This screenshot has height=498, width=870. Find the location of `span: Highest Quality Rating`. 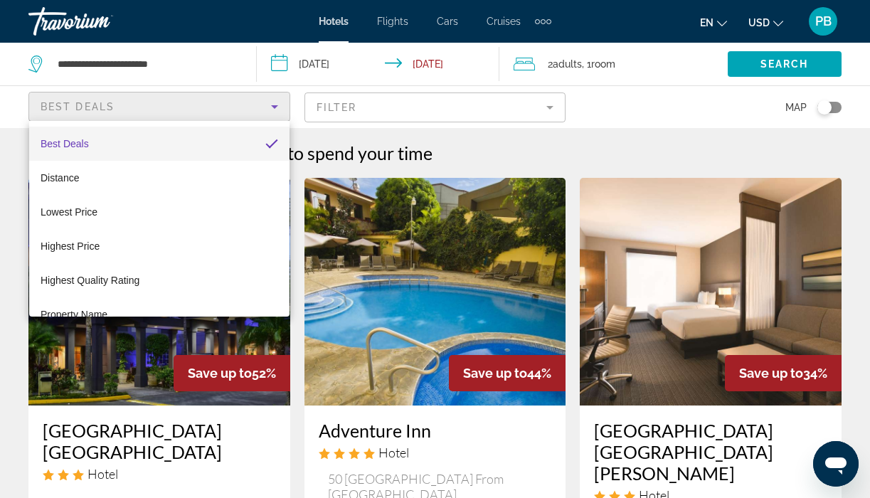

span: Highest Quality Rating is located at coordinates (90, 280).